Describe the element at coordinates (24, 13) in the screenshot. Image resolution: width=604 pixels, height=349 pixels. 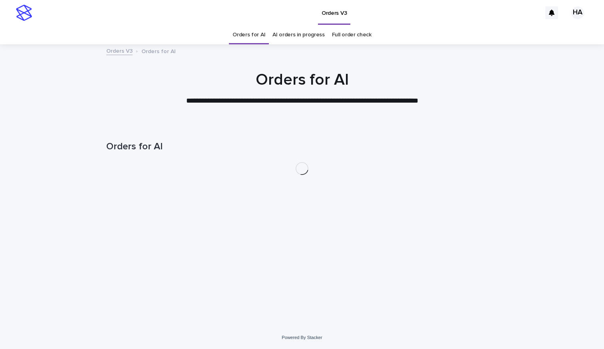
I see `img: stacker-logo-s-only.png` at that location.